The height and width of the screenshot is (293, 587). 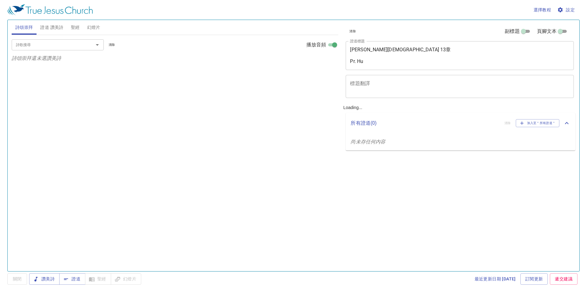 I want to click on button: Open, so click(x=97, y=45).